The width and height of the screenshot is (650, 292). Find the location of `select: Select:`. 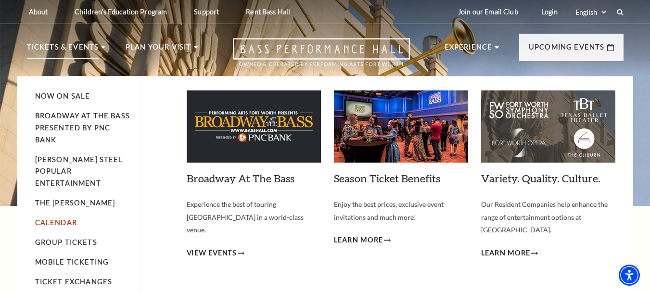

select: Select: is located at coordinates (590, 12).